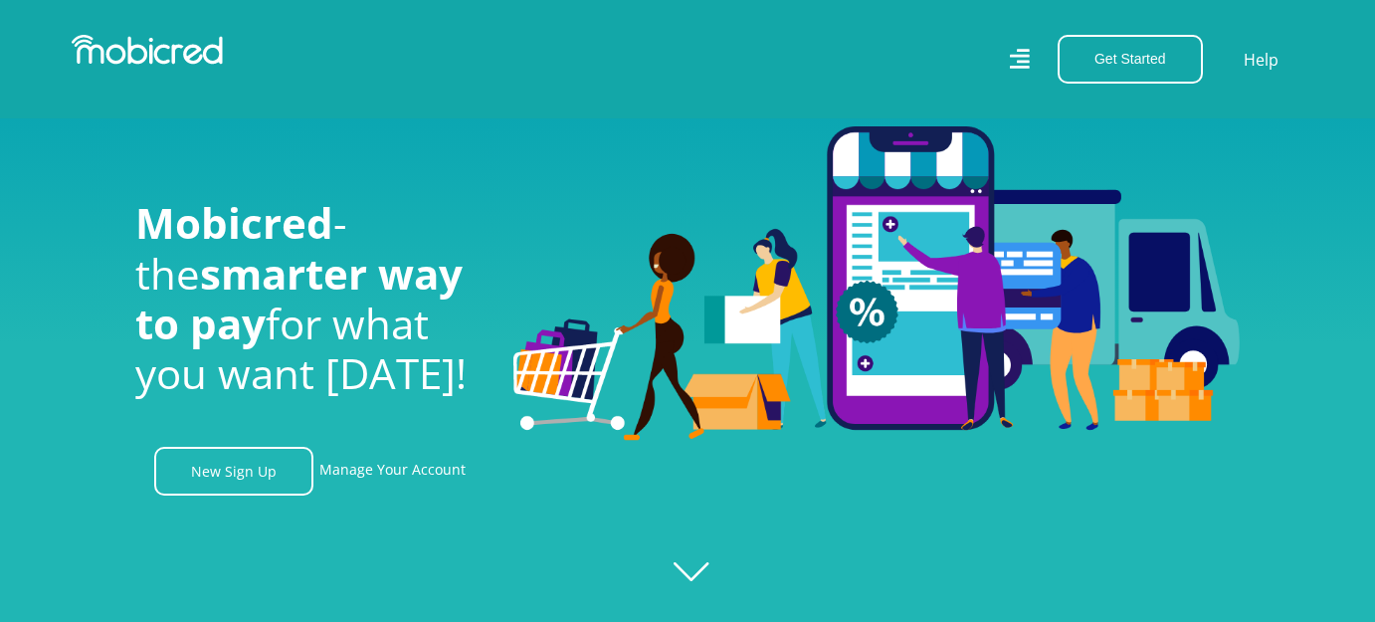 The height and width of the screenshot is (622, 1375). What do you see at coordinates (877, 284) in the screenshot?
I see `img: Welcome to Mobicred` at bounding box center [877, 284].